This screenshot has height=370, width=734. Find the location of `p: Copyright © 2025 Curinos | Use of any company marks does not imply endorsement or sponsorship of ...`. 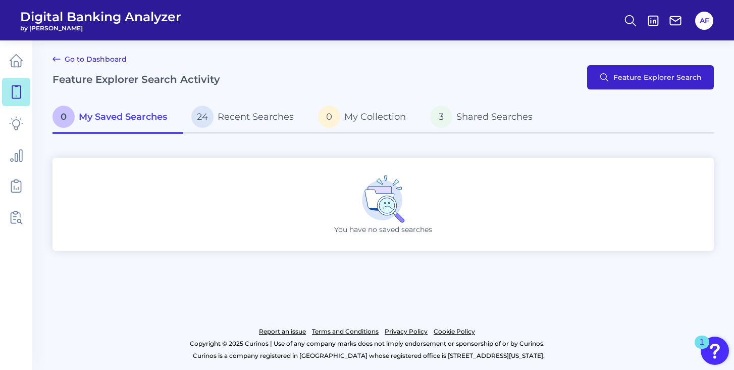

p: Copyright © 2025 Curinos | Use of any company marks does not imply endorsement or sponsorship of ... is located at coordinates (367, 343).